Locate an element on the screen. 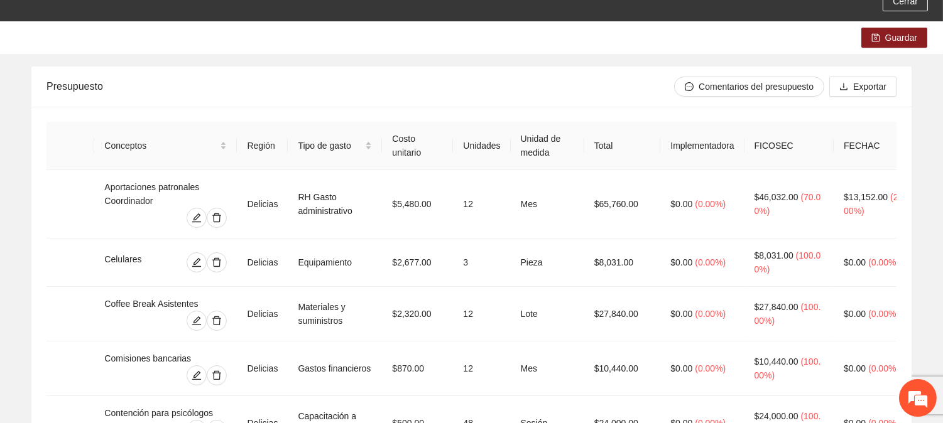 Image resolution: width=943 pixels, height=423 pixels. th: Total is located at coordinates (623, 146).